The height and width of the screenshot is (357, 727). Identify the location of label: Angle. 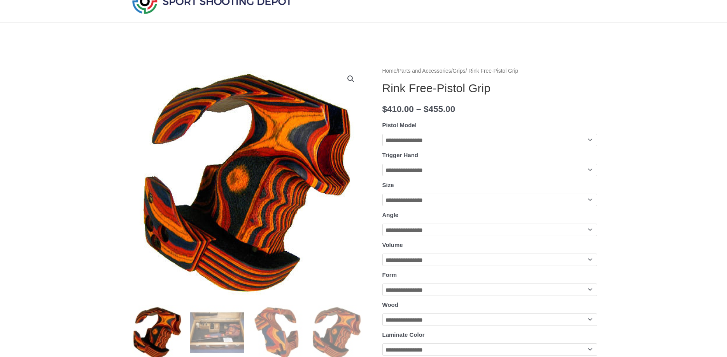
(391, 215).